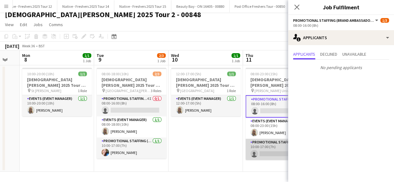  Describe the element at coordinates (28, 46) in the screenshot. I see `span: Week 36` at that location.